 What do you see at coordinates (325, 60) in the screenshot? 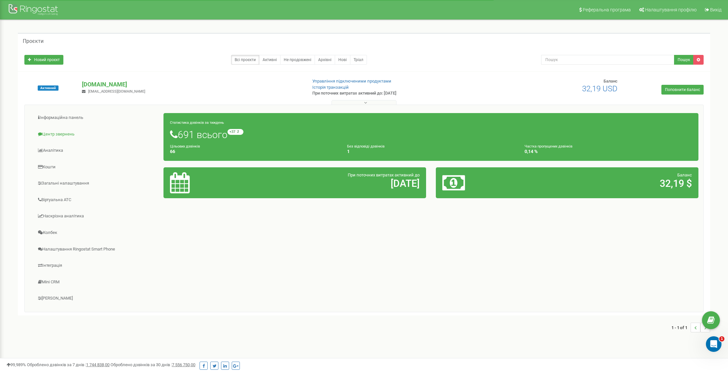
I see `a: Архівні` at bounding box center [325, 60].